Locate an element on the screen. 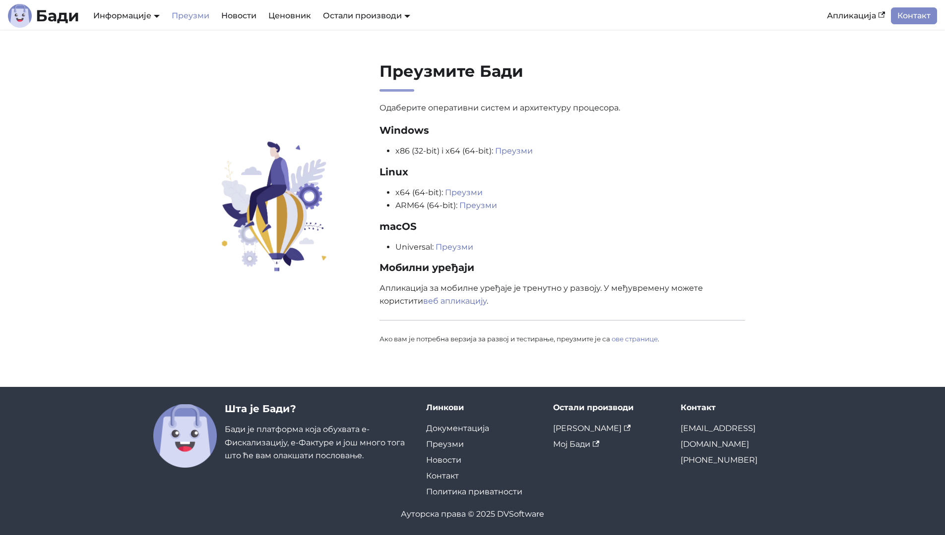 The image size is (945, 535). p: Апликација за мобилне уређаје је тренутно у развоју. У међувремену можете користити . is located at coordinates (562, 295).